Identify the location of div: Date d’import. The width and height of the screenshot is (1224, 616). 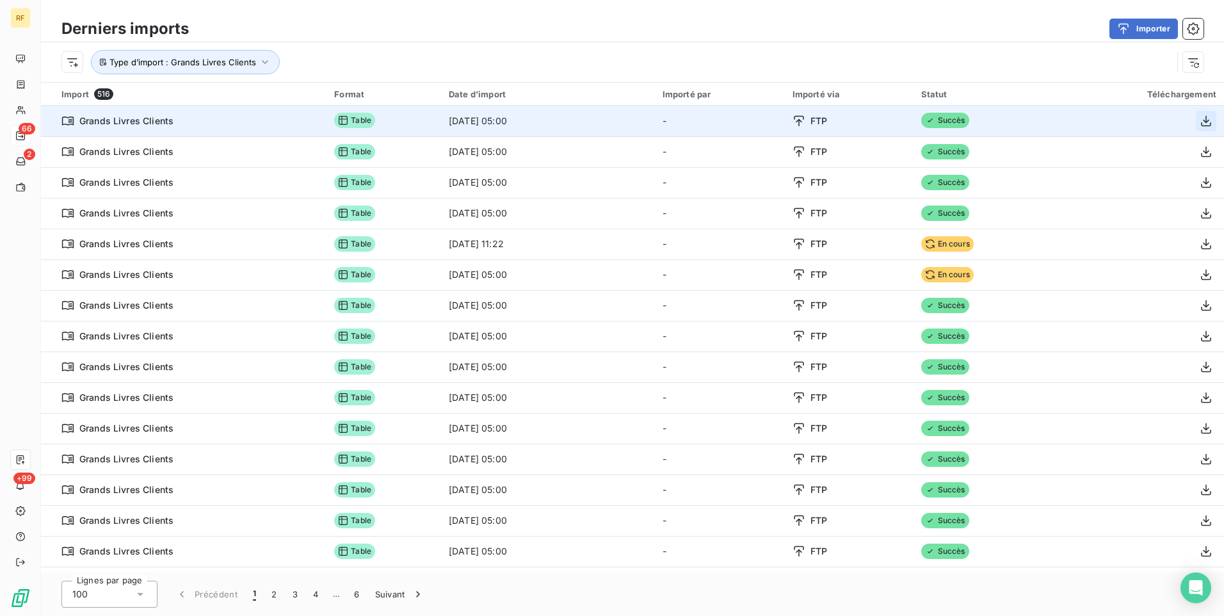
(548, 94).